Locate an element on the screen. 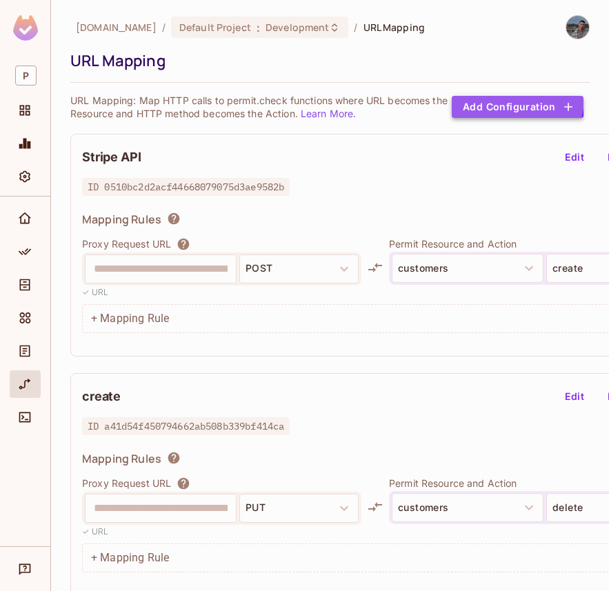 Image resolution: width=609 pixels, height=591 pixels. div: Settings is located at coordinates (25, 176).